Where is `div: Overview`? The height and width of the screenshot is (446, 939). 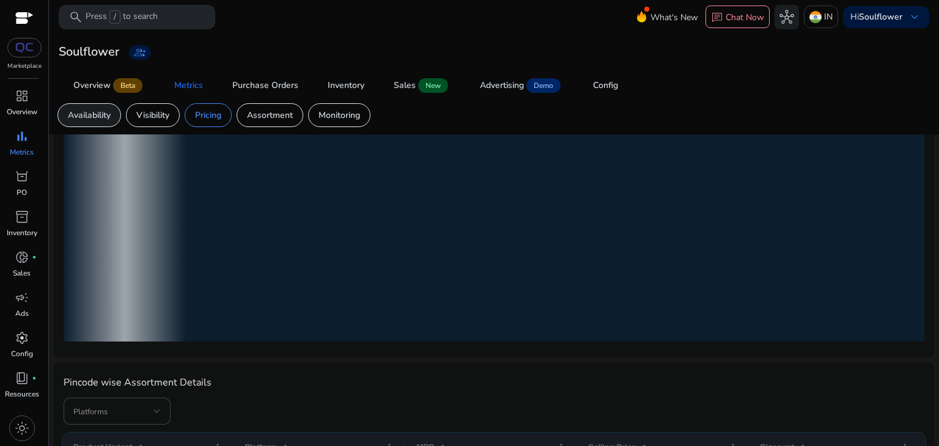
div: Overview is located at coordinates (92, 86).